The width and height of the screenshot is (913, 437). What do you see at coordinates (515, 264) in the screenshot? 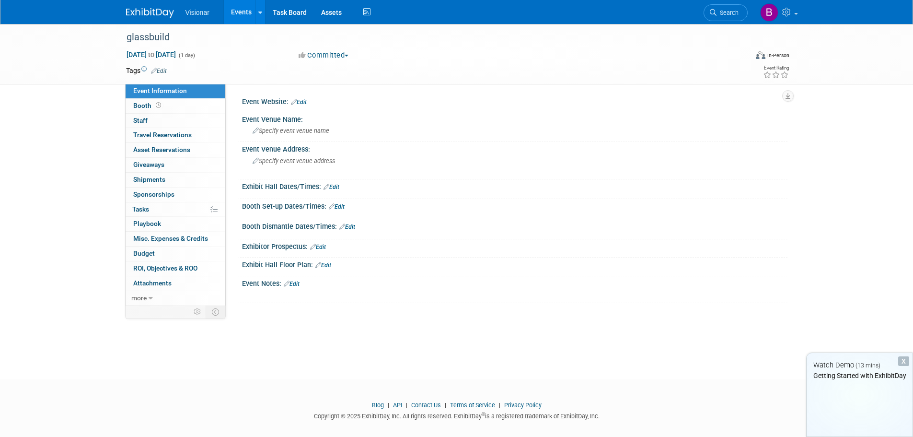
I see `div: Exhibit Hall Floor Plan:` at bounding box center [515, 264].